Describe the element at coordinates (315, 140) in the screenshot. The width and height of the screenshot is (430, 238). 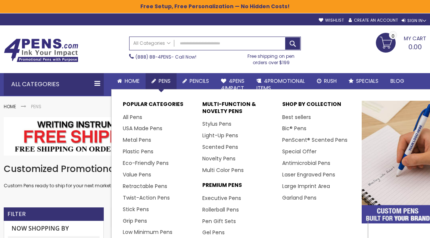
I see `a: PenScent® Scented Pens` at that location.